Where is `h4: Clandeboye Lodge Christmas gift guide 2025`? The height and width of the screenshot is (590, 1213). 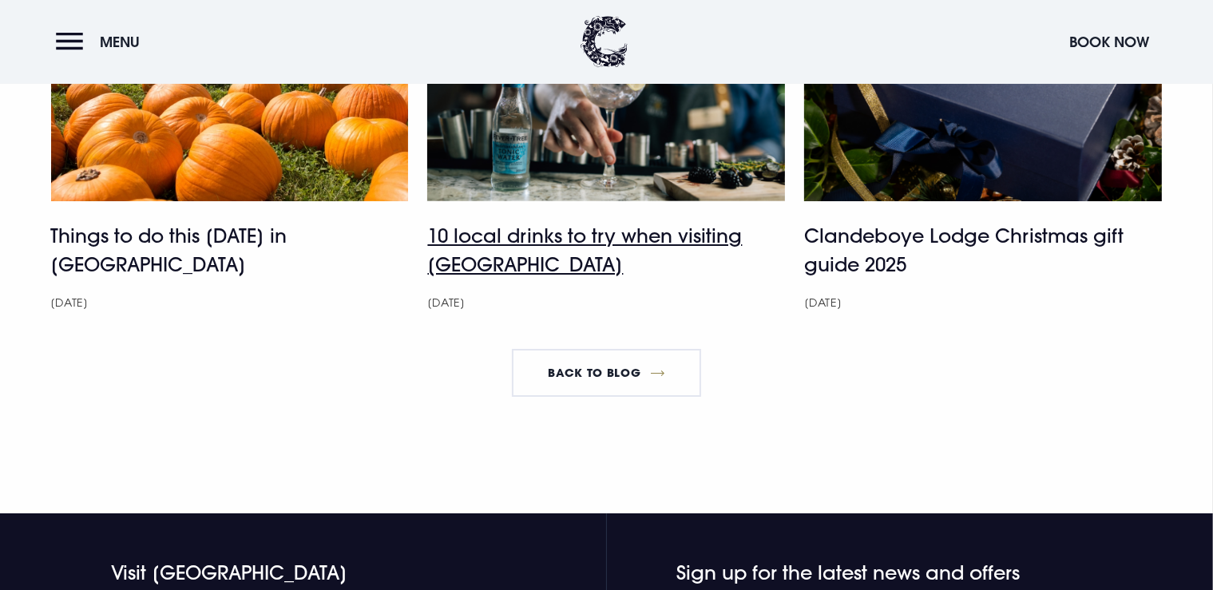
h4: Clandeboye Lodge Christmas gift guide 2025 is located at coordinates (983, 250).